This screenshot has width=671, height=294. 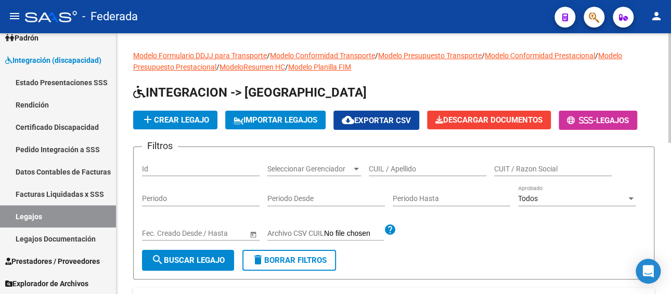 What do you see at coordinates (489, 120) in the screenshot?
I see `span: Descargar Documentos` at bounding box center [489, 120].